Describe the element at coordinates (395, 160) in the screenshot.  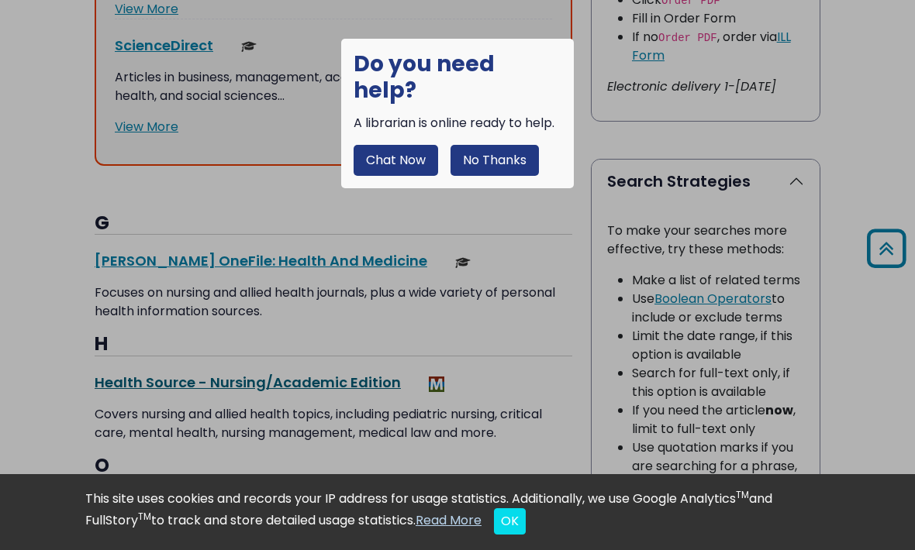
I see `button: Chat Now` at that location.